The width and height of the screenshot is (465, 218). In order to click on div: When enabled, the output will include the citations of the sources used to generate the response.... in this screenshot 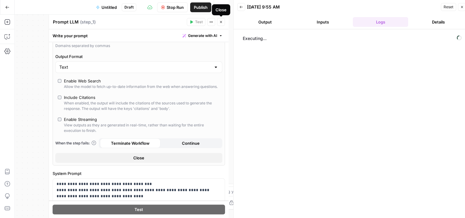, I will do `click(142, 106)`.